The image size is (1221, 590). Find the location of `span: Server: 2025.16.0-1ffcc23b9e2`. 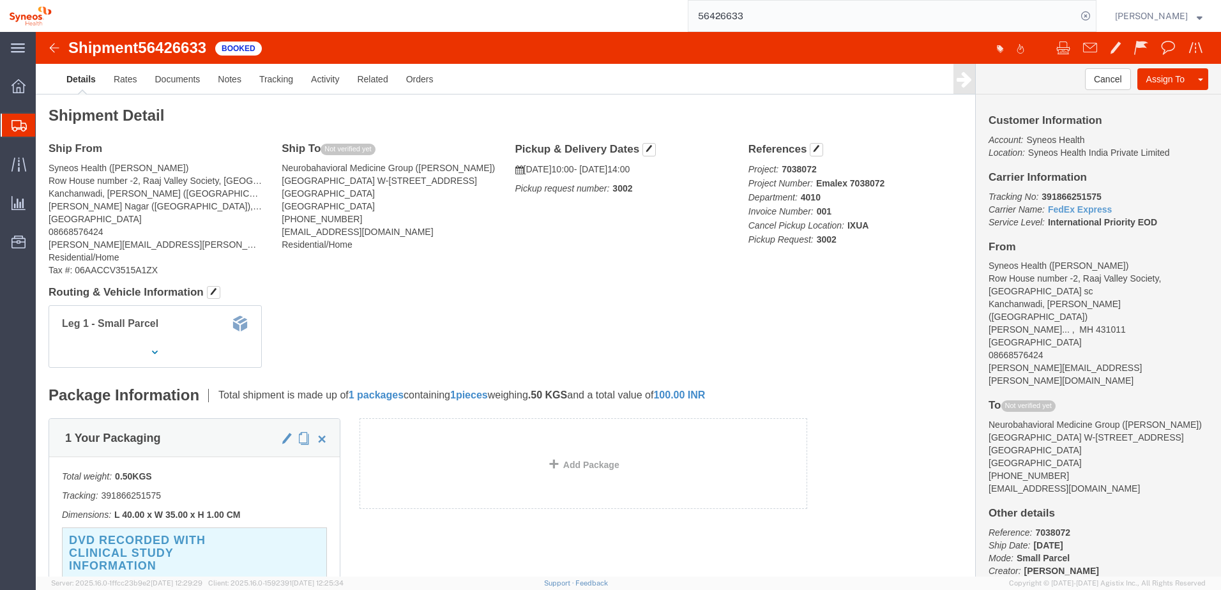

span: Server: 2025.16.0-1ffcc23b9e2 is located at coordinates (126, 583).